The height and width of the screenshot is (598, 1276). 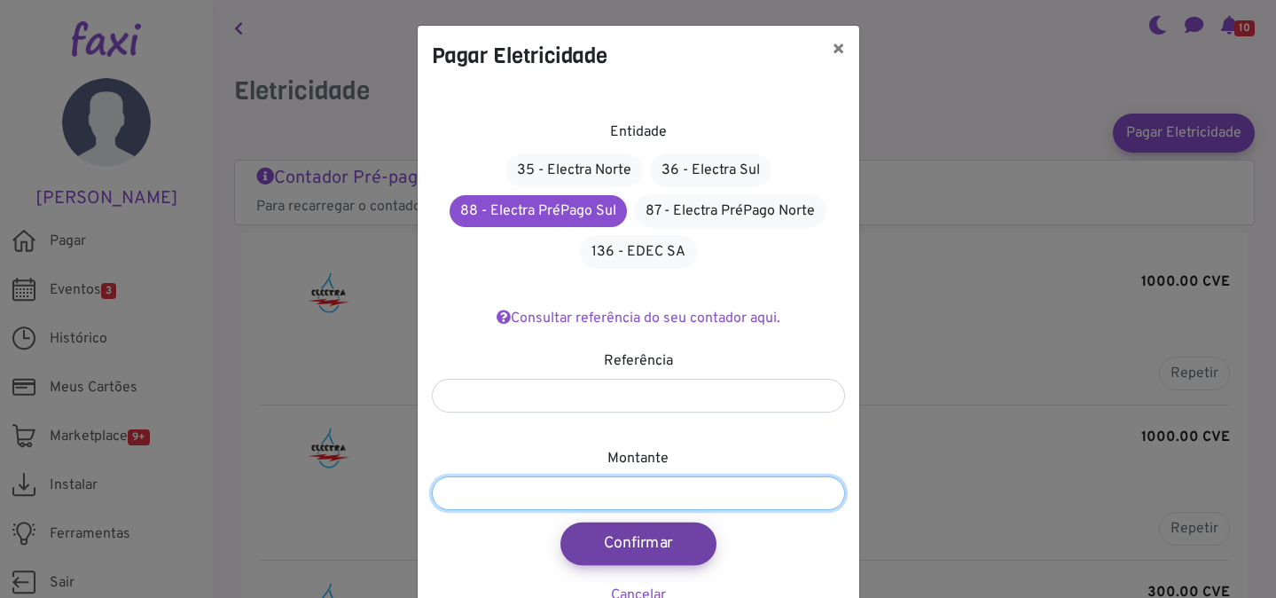 I want to click on a: 35 - Electra Norte, so click(x=574, y=170).